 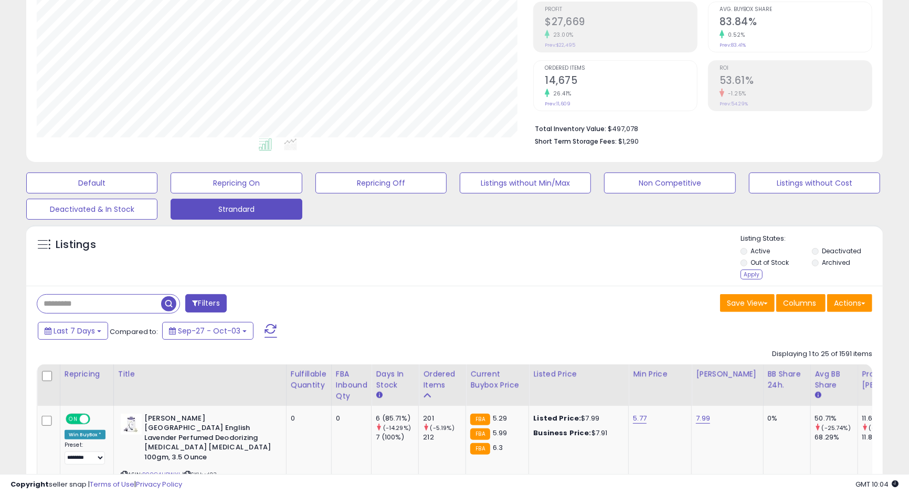 I want to click on h2: 14,675, so click(x=621, y=81).